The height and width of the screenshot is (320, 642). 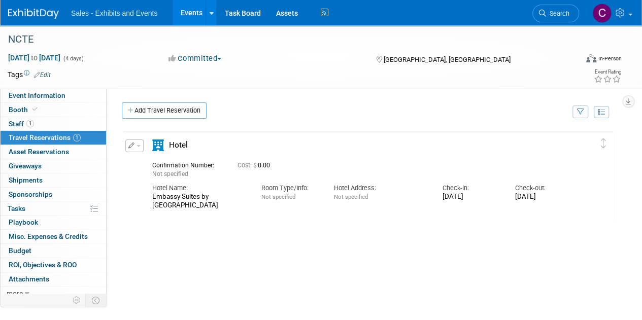 I want to click on i: Hotel, so click(x=158, y=145).